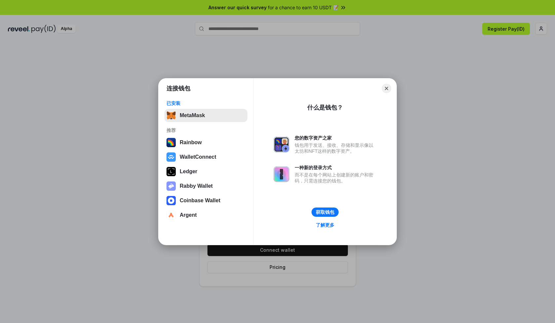 The width and height of the screenshot is (555, 323). What do you see at coordinates (171, 143) in the screenshot?
I see `img: svg+xml,%3Csvg%20width%3D%22120%22%20height%3D%22120%22%20viewBox%3D%220%200%20120%20120%22%20fil...` at bounding box center [171, 143].